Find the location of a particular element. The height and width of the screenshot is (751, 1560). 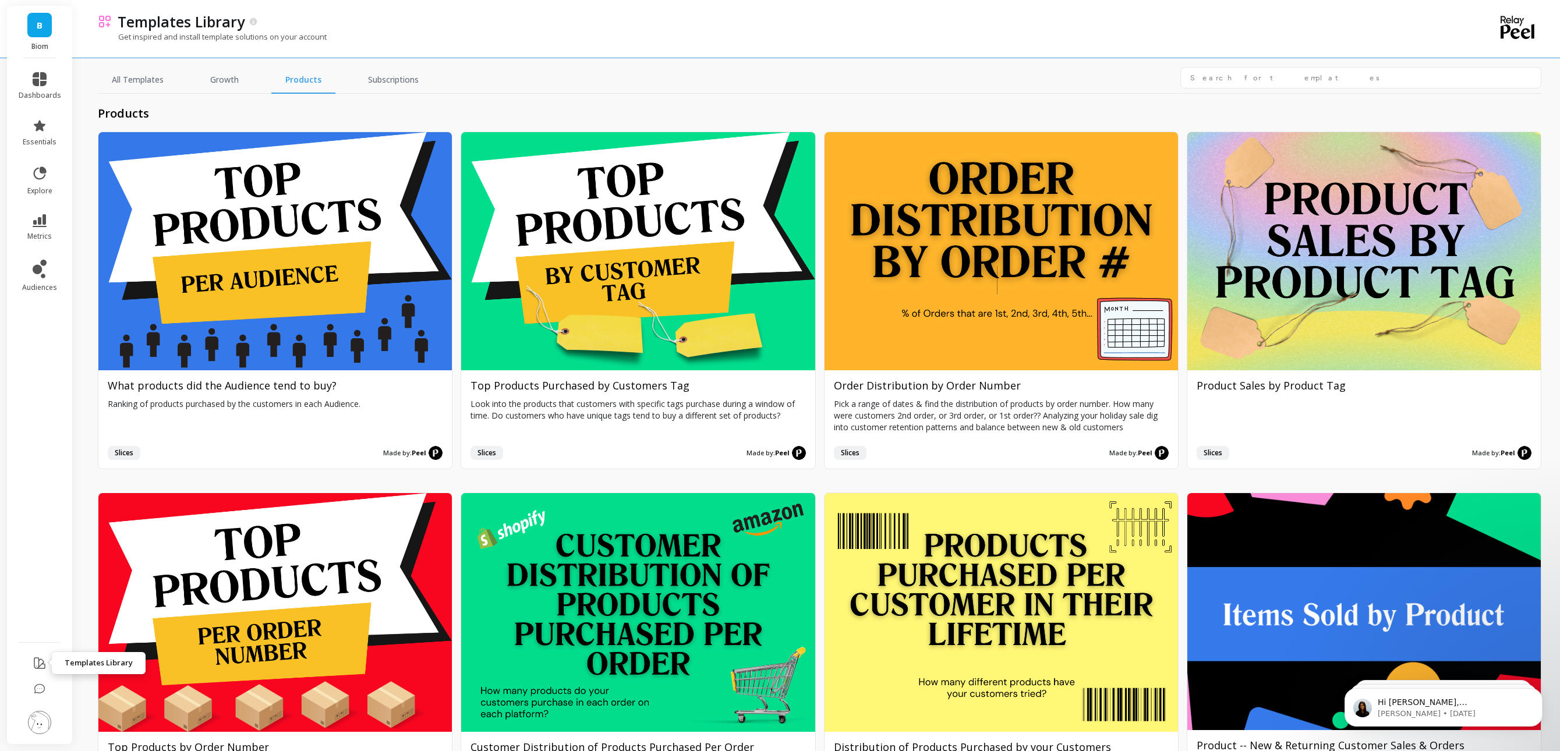

p: Biom is located at coordinates (40, 47).